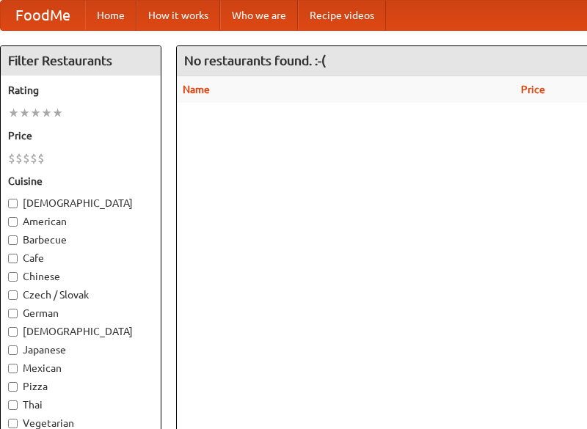 The width and height of the screenshot is (587, 429). I want to click on label: American, so click(81, 222).